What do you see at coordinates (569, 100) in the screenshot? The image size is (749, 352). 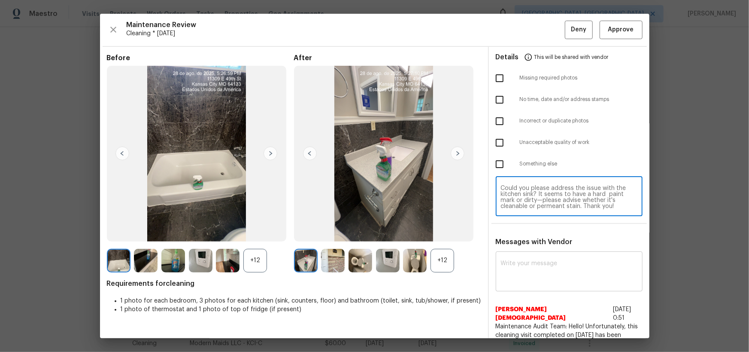 I see `div: No time, date and/or address stamps` at bounding box center [569, 100].